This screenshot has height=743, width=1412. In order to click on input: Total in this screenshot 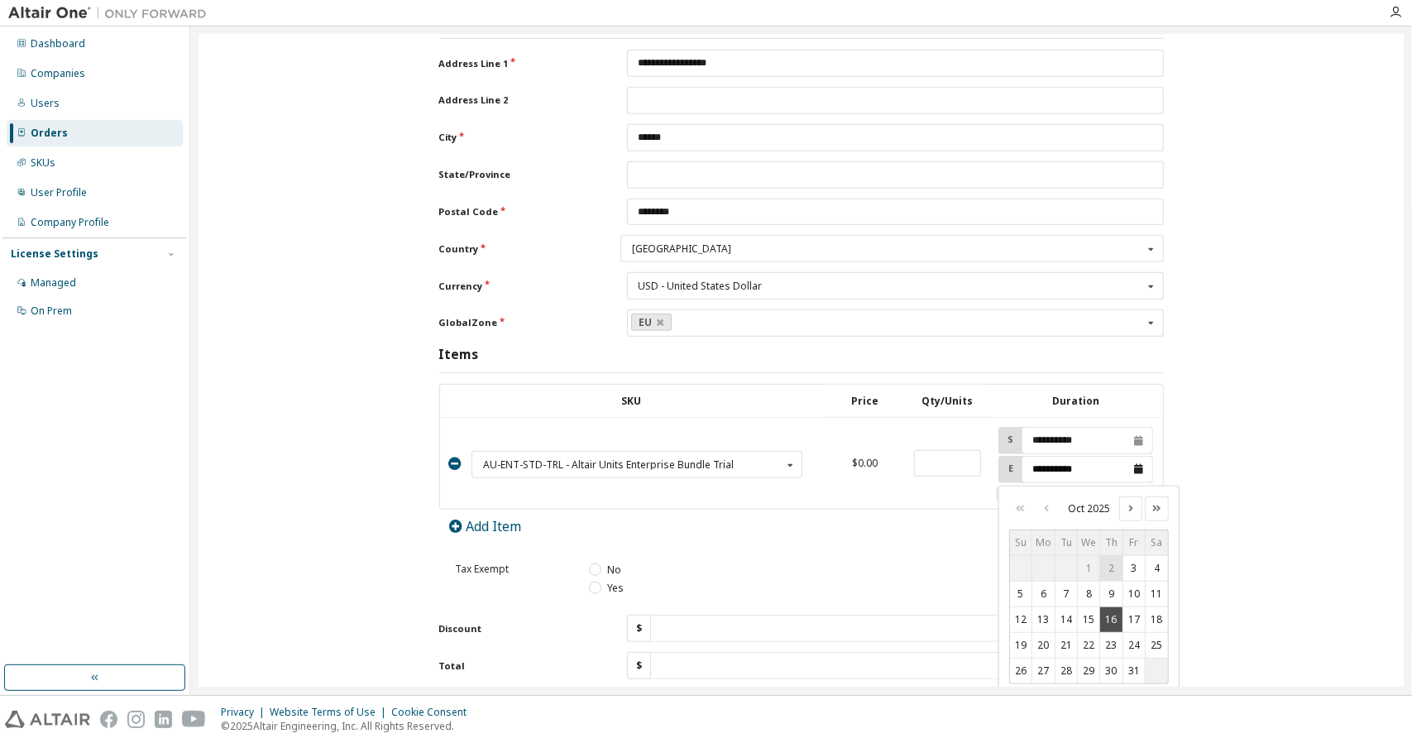, I will do `click(908, 665)`.